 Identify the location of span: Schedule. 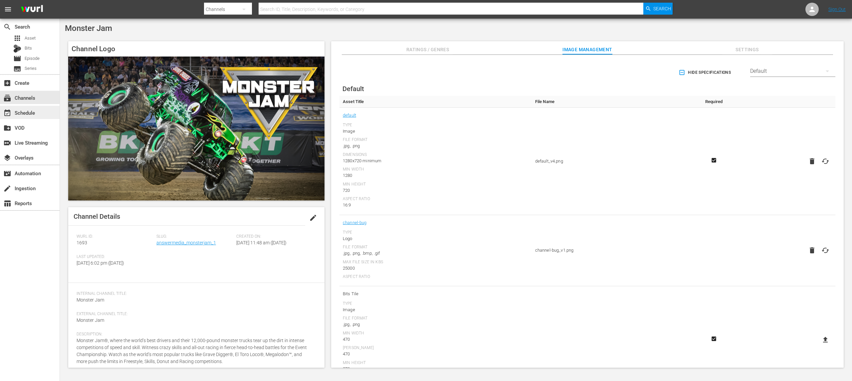
(7, 113).